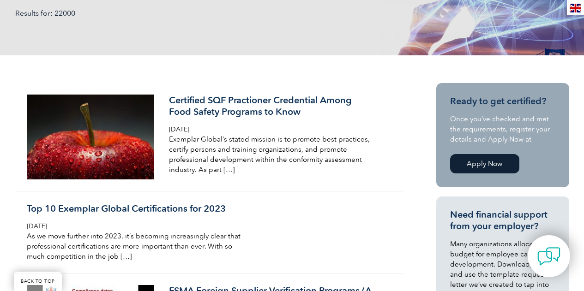  I want to click on h3: Need financial support from your employer?, so click(503, 221).